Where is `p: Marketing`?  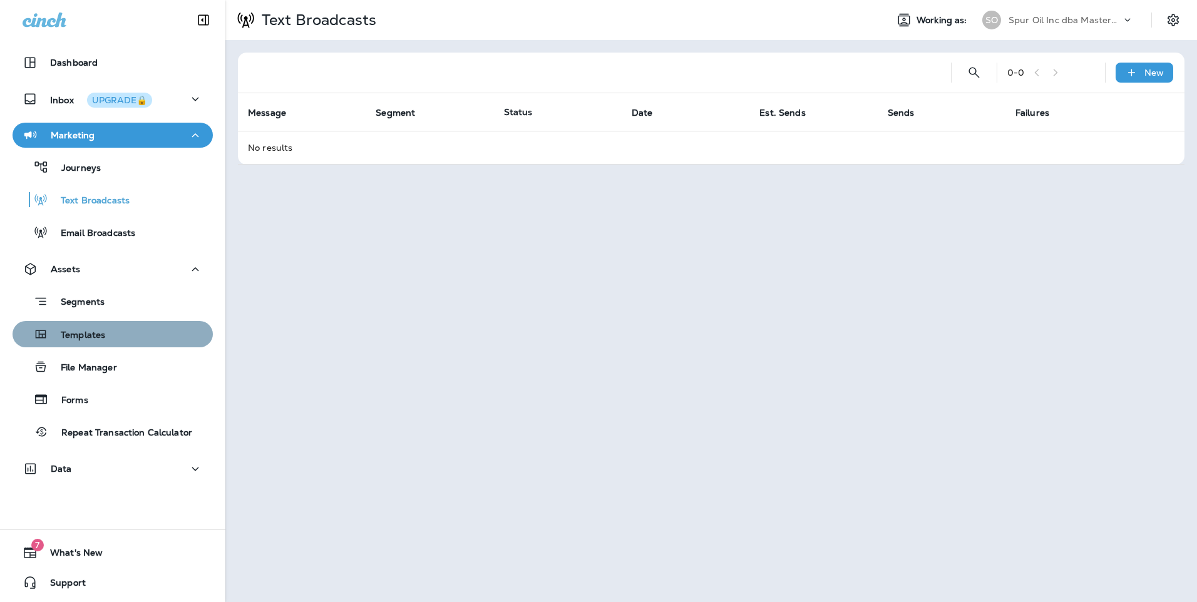
p: Marketing is located at coordinates (73, 135).